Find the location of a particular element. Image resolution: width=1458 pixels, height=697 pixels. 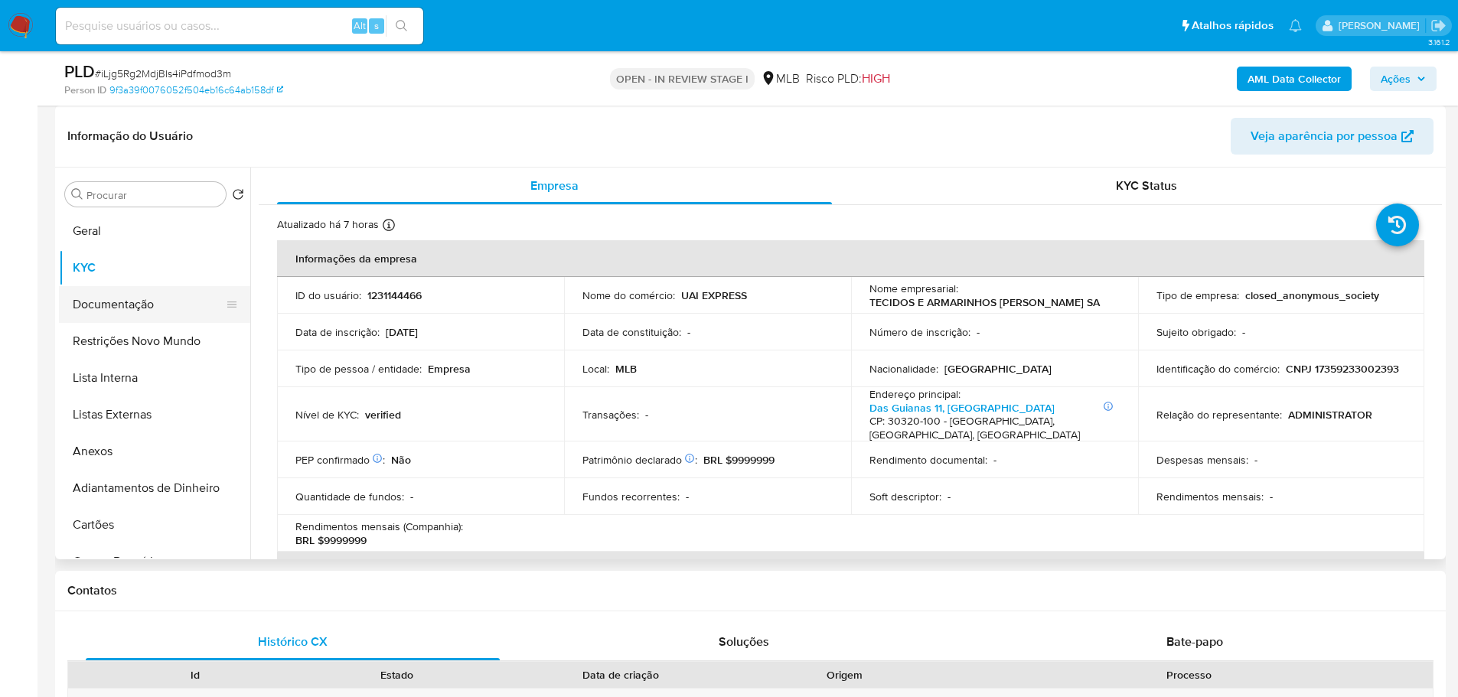

input: Procurar is located at coordinates (153, 195).